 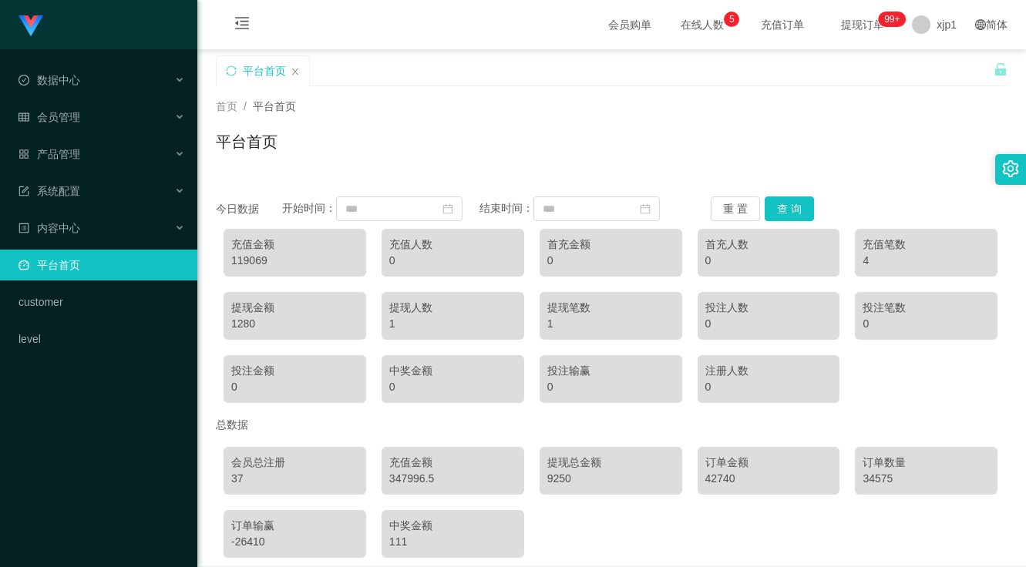 I want to click on div: 订单数量, so click(x=926, y=462).